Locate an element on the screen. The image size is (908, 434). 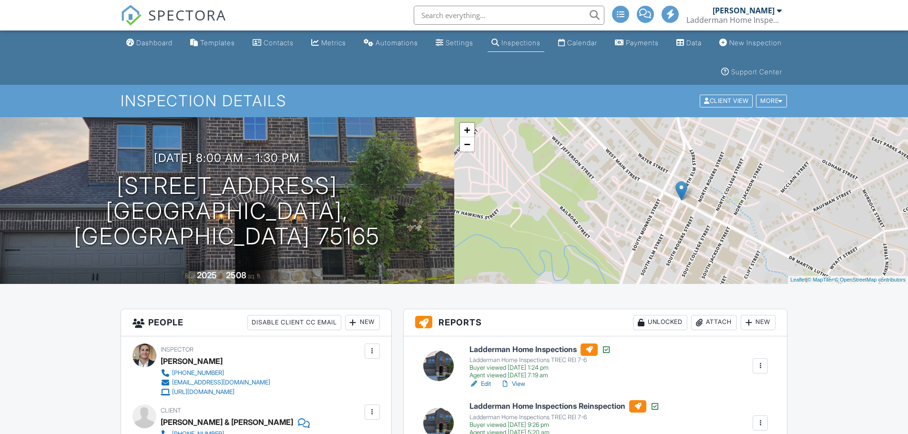
div: Payments is located at coordinates (642, 42).